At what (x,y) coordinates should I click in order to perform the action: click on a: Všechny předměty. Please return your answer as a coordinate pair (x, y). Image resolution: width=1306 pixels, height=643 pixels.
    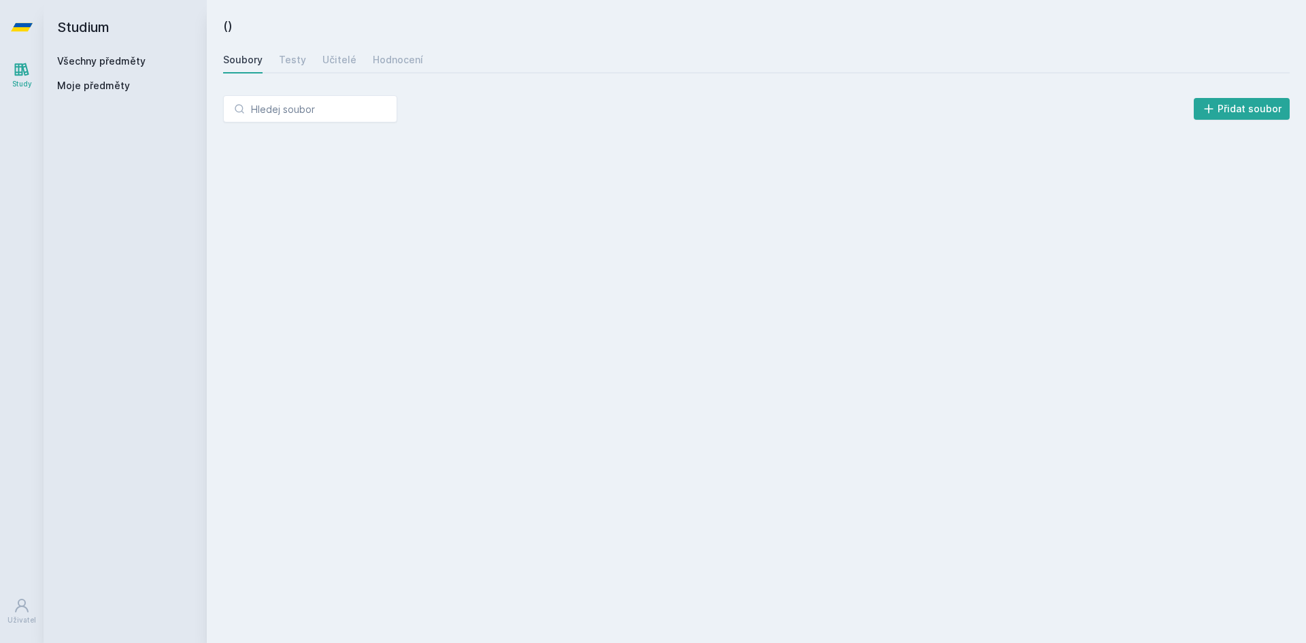
    Looking at the image, I should click on (101, 61).